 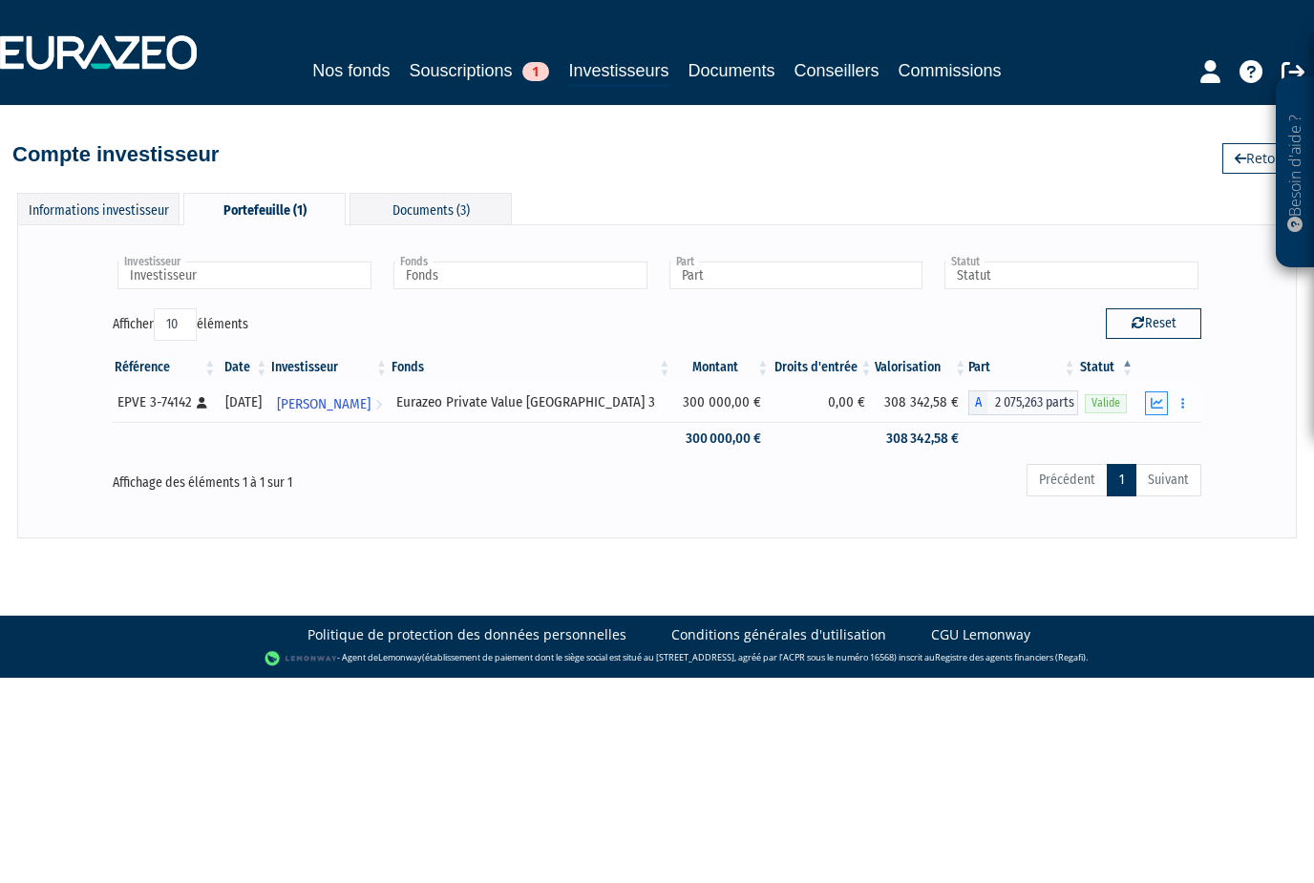 What do you see at coordinates (950, 71) in the screenshot?
I see `a: Commissions` at bounding box center [950, 71].